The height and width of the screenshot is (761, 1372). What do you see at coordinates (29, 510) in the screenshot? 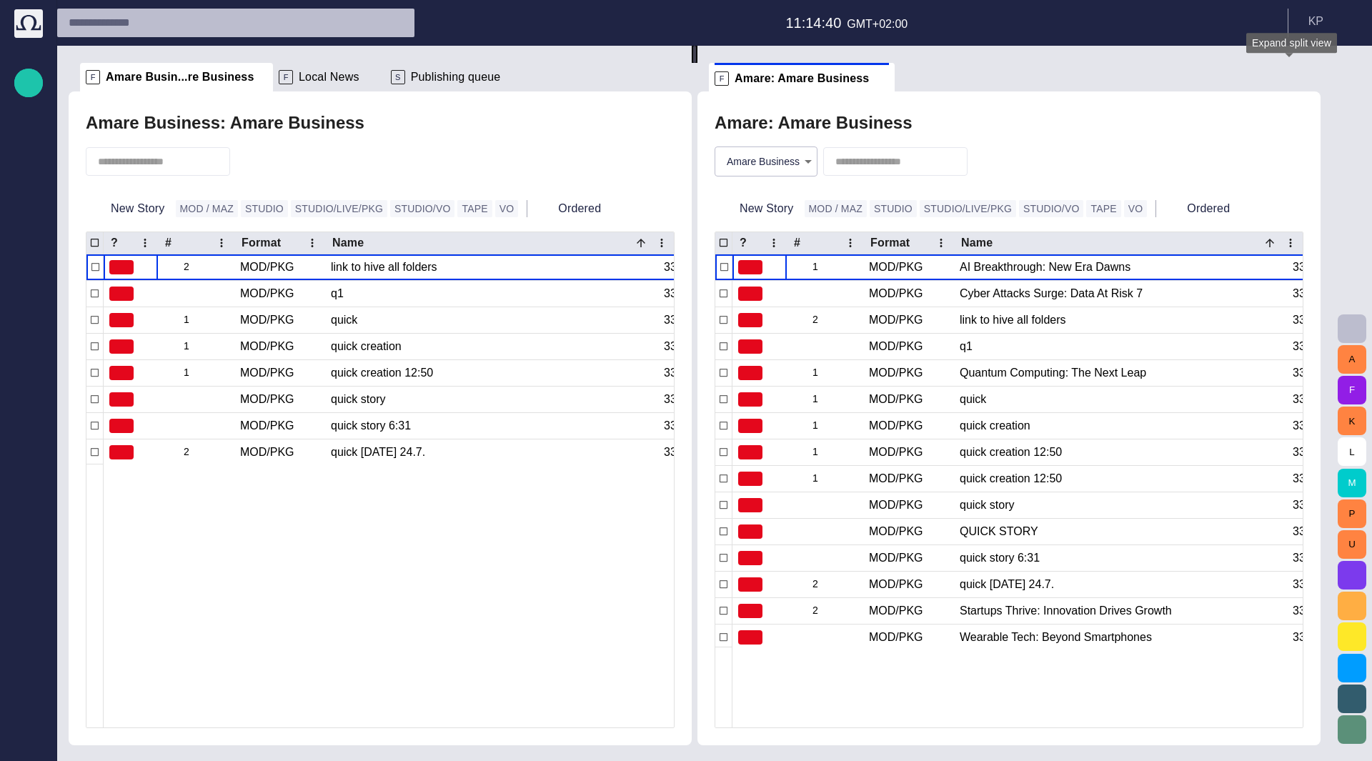
I see `span: AI Assistant` at bounding box center [29, 510].